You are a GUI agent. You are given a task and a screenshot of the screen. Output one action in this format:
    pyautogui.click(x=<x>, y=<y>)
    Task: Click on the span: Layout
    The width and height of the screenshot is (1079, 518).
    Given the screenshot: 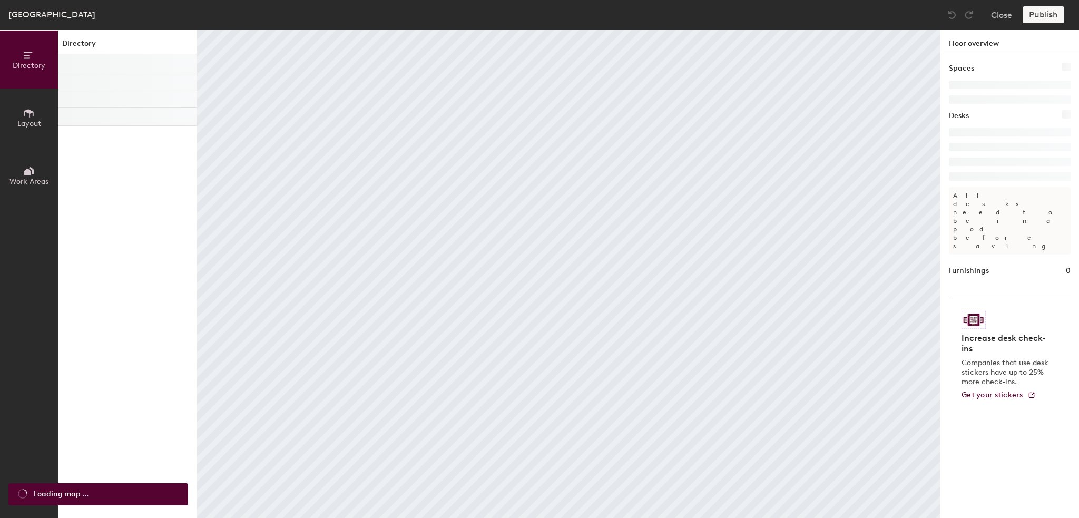 What is the action you would take?
    pyautogui.click(x=29, y=123)
    